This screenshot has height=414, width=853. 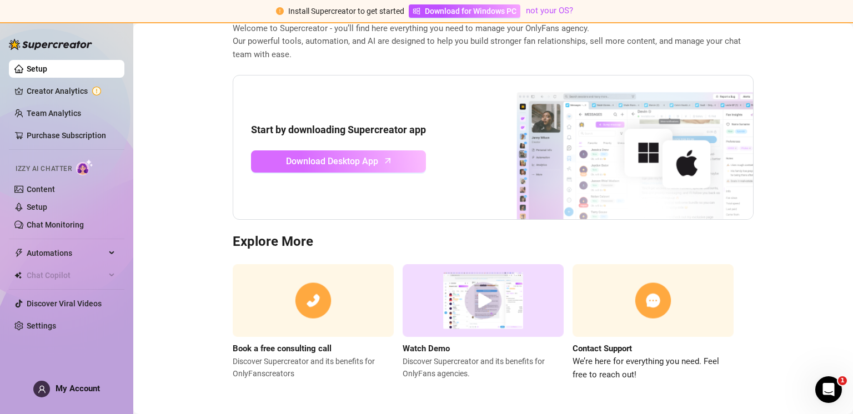 What do you see at coordinates (41, 189) in the screenshot?
I see `a: Content` at bounding box center [41, 189].